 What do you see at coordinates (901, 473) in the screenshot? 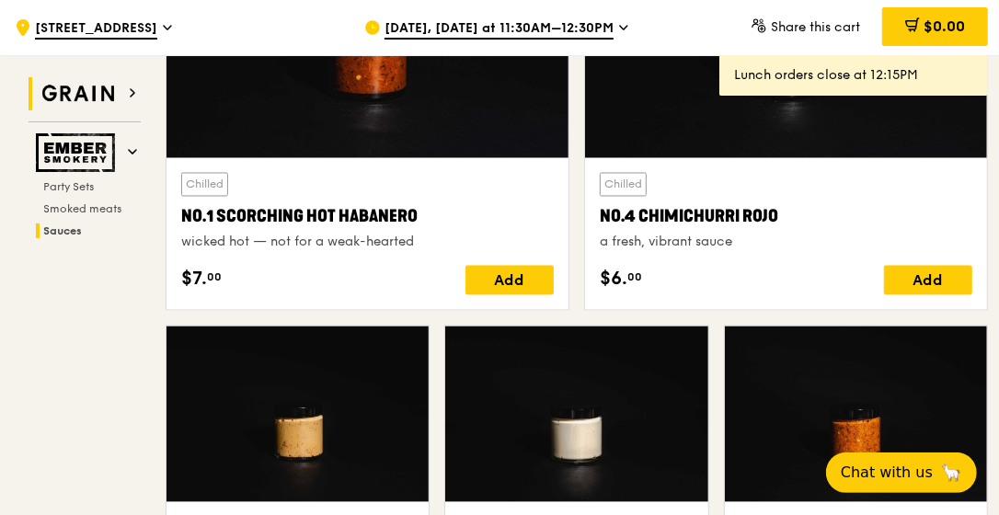
I see `button: Chat with us🦙` at bounding box center [901, 473].